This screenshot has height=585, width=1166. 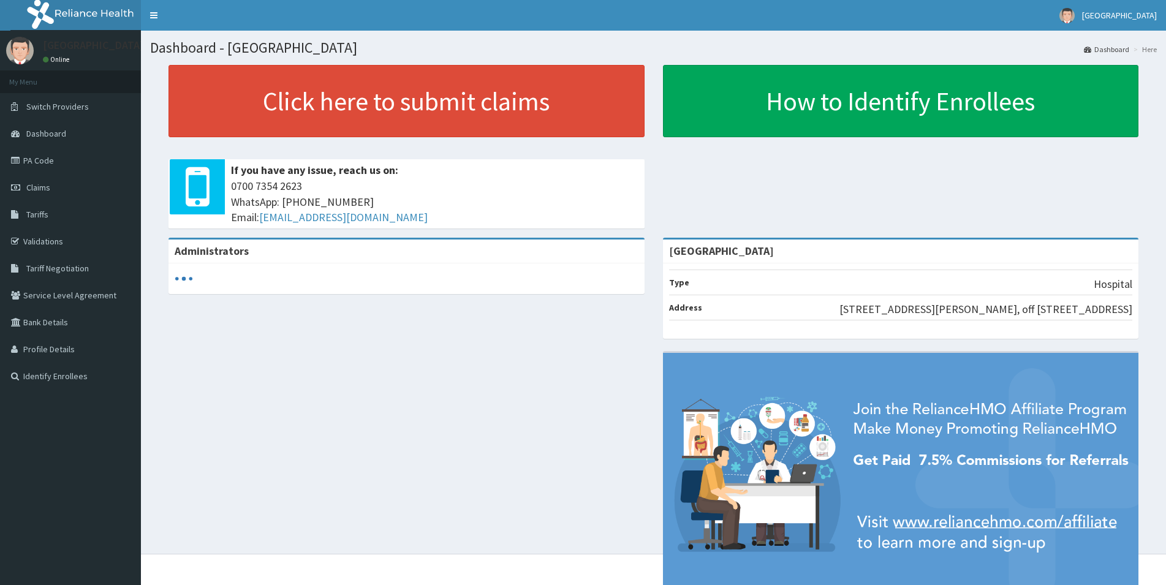 I want to click on a: Online, so click(x=58, y=59).